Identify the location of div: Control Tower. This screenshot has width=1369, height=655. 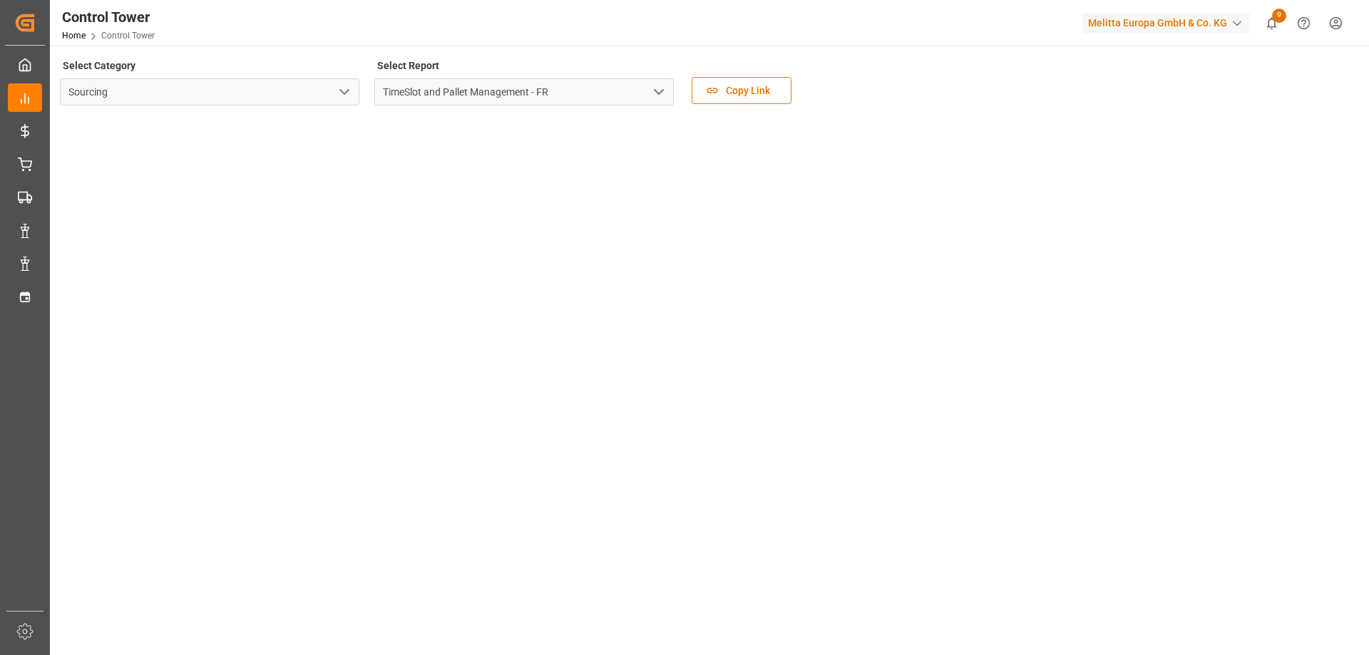
(108, 17).